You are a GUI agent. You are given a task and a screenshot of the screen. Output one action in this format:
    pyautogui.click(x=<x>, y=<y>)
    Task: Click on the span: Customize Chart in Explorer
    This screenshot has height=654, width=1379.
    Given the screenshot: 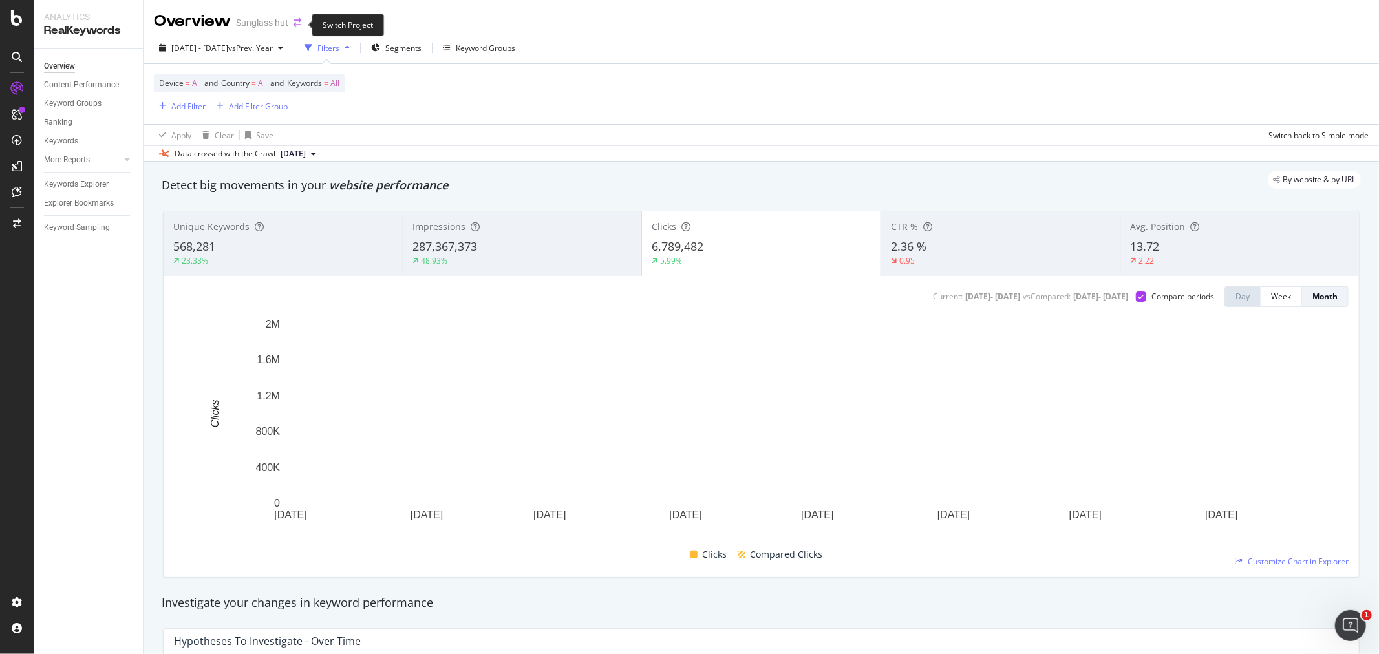 What is the action you would take?
    pyautogui.click(x=1298, y=561)
    